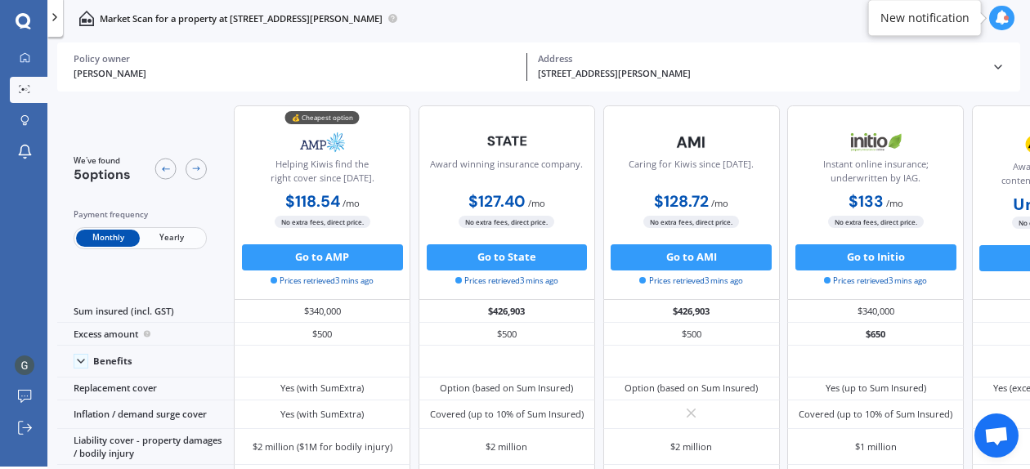  What do you see at coordinates (322, 118) in the screenshot?
I see `div: 💰 Cheapest option` at bounding box center [322, 118].